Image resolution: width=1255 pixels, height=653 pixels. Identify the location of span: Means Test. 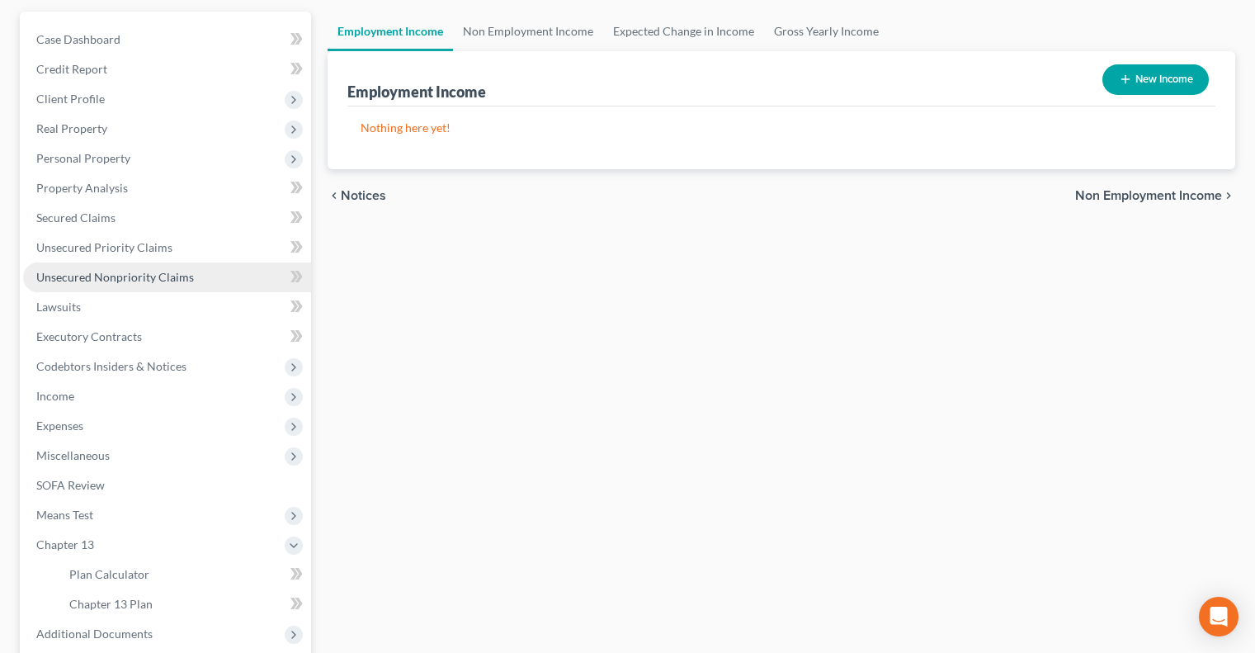
(64, 514).